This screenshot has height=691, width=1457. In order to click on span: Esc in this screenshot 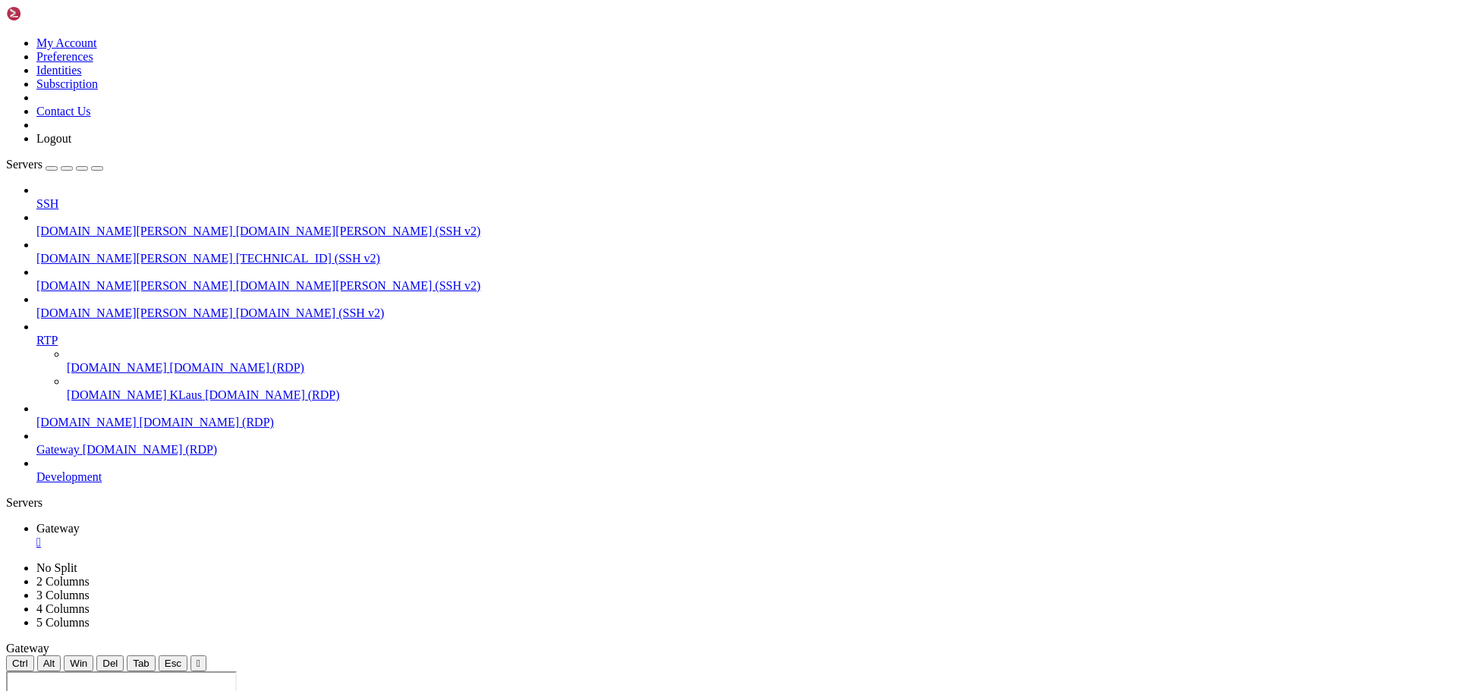, I will do `click(173, 663)`.